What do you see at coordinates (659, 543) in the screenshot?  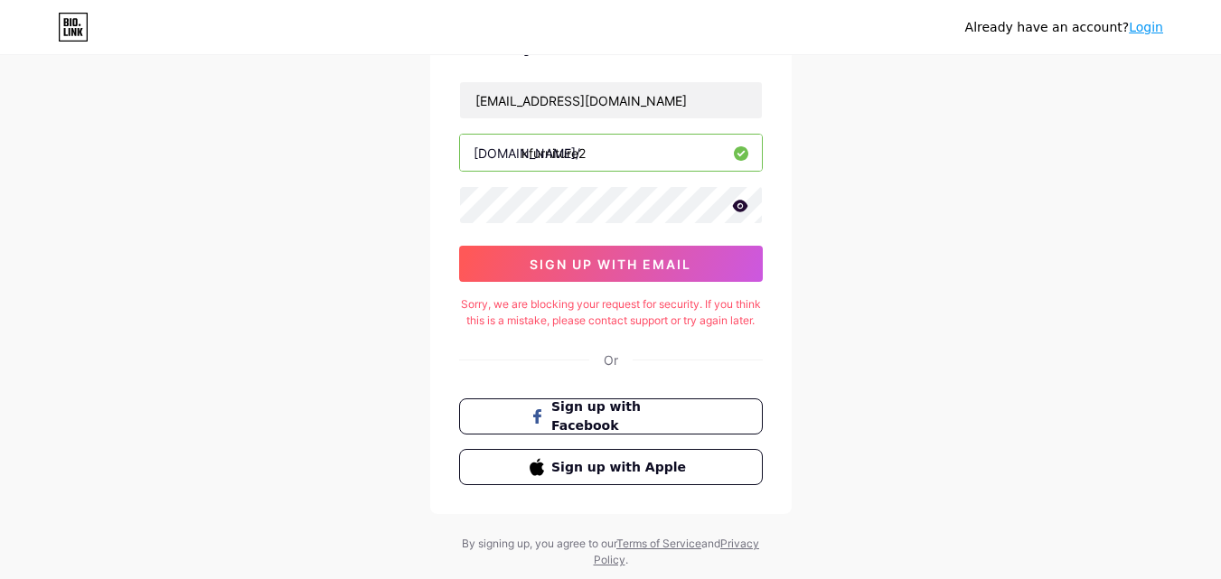 I see `a: Terms of Service` at bounding box center [659, 543].